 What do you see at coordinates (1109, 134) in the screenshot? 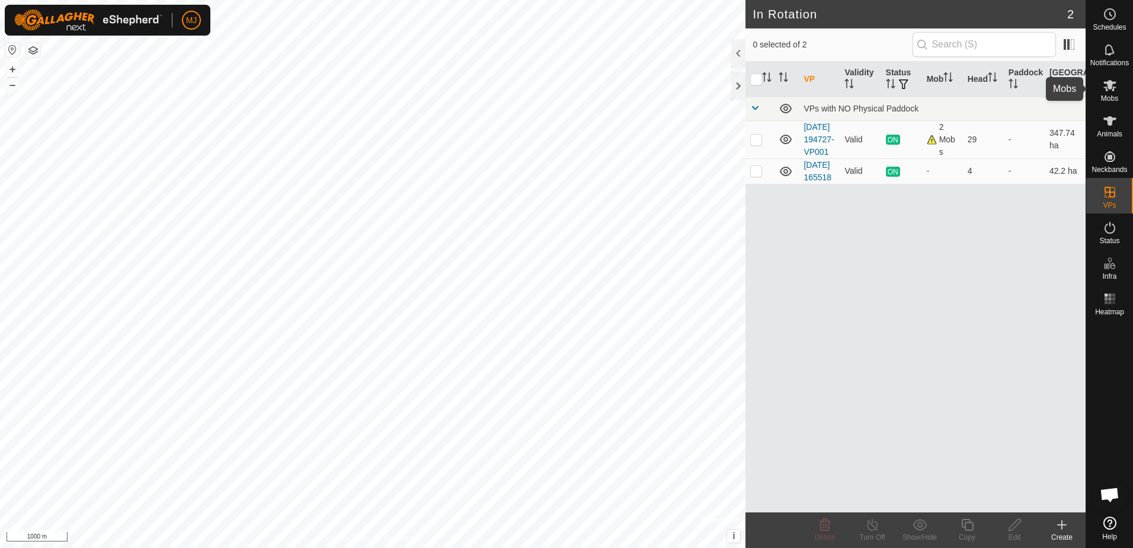
I see `span: Animals` at bounding box center [1109, 134].